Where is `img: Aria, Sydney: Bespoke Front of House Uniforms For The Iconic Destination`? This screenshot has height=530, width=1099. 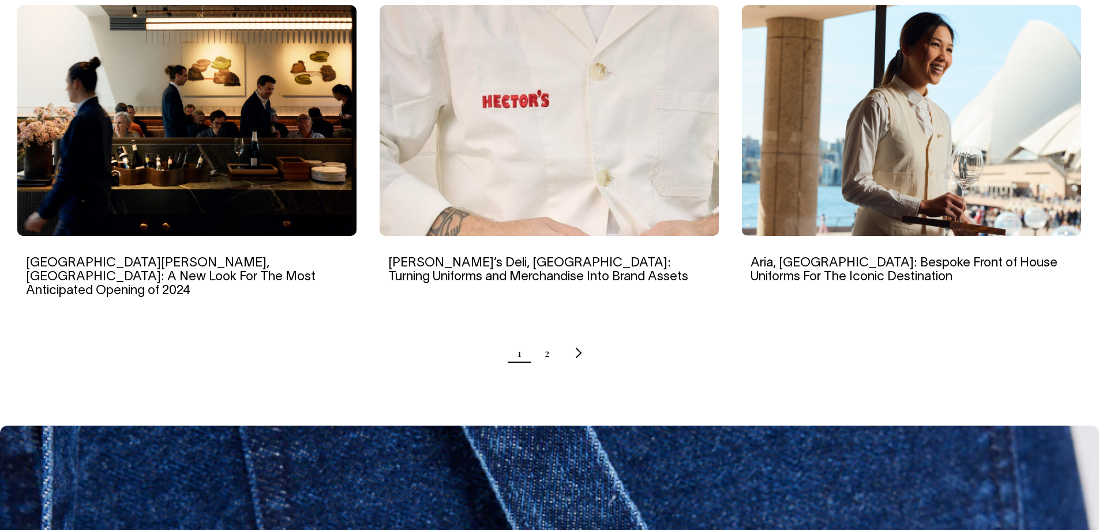 img: Aria, Sydney: Bespoke Front of House Uniforms For The Iconic Destination is located at coordinates (912, 121).